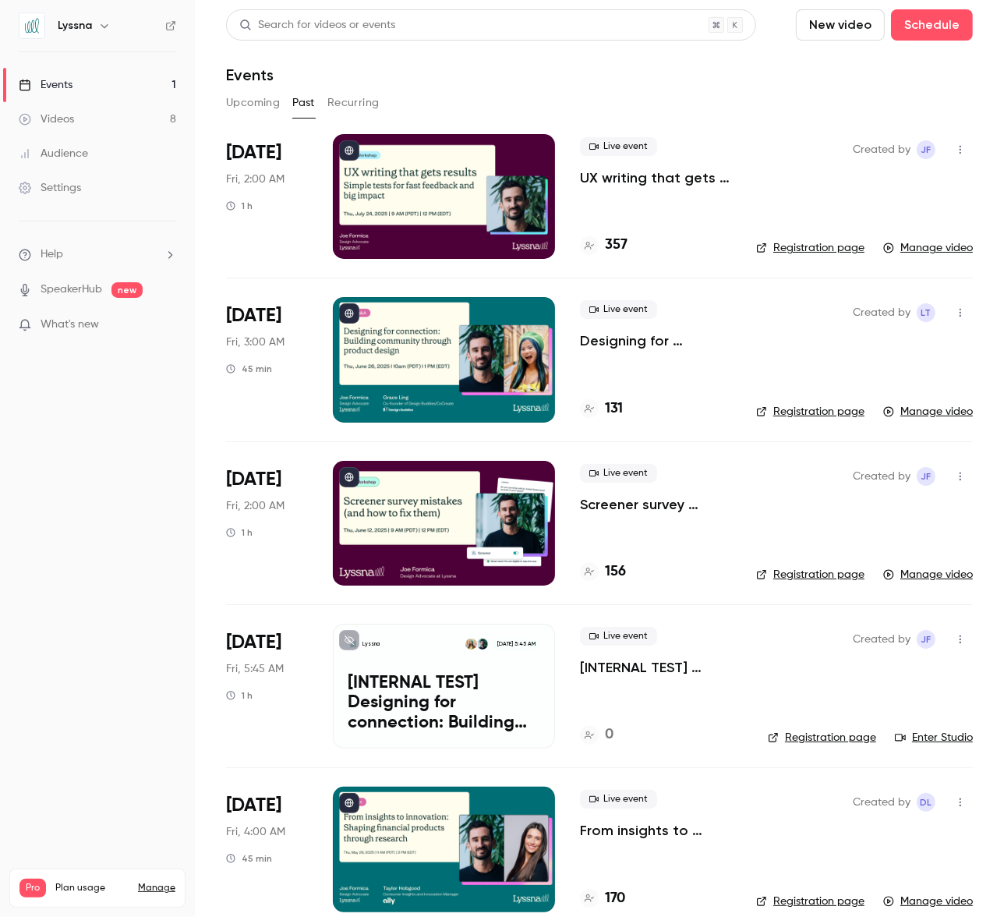 The image size is (1004, 917). I want to click on h6: Lyssna, so click(75, 26).